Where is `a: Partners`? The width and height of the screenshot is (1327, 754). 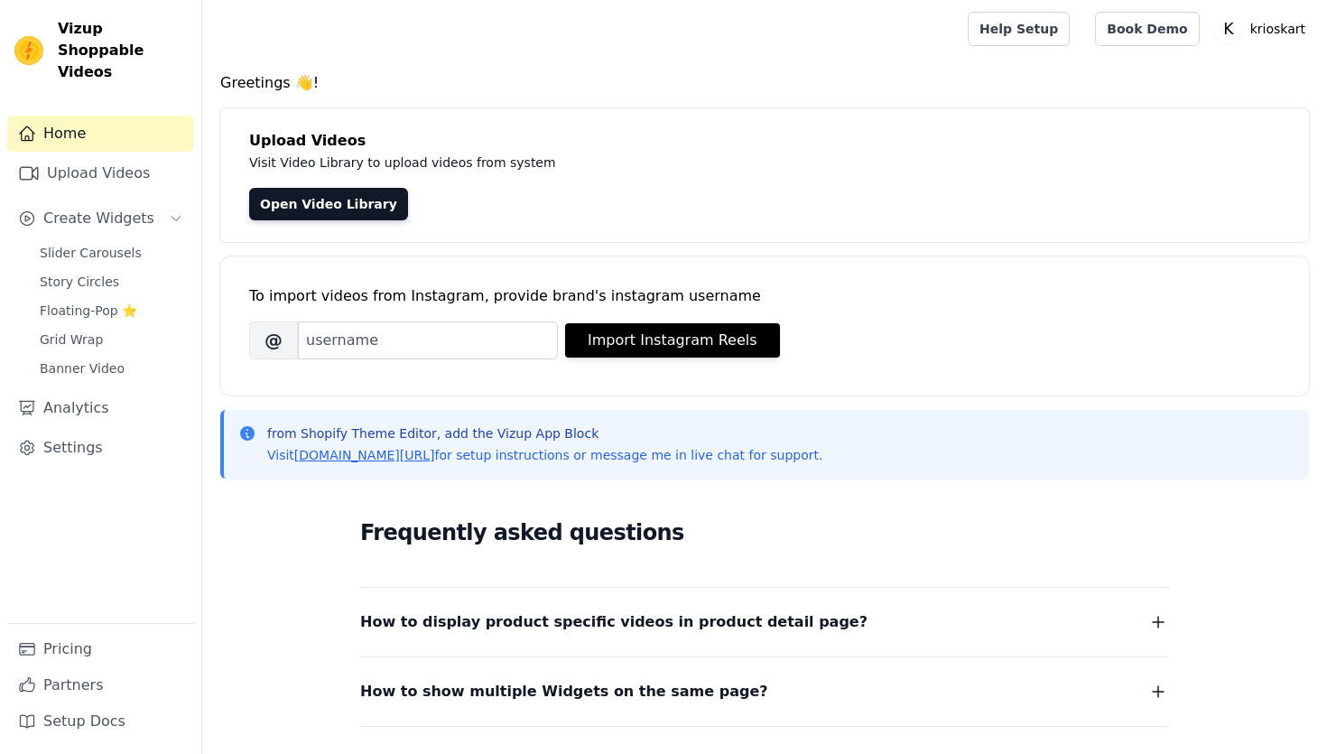
a: Partners is located at coordinates (100, 685).